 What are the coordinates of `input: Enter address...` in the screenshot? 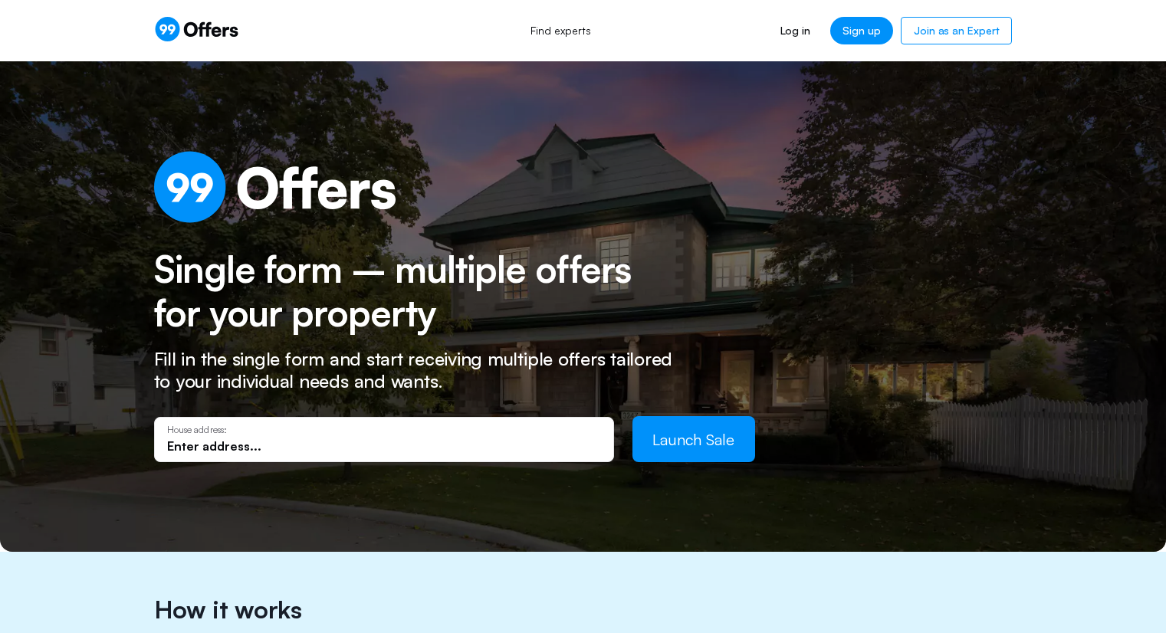 It's located at (384, 446).